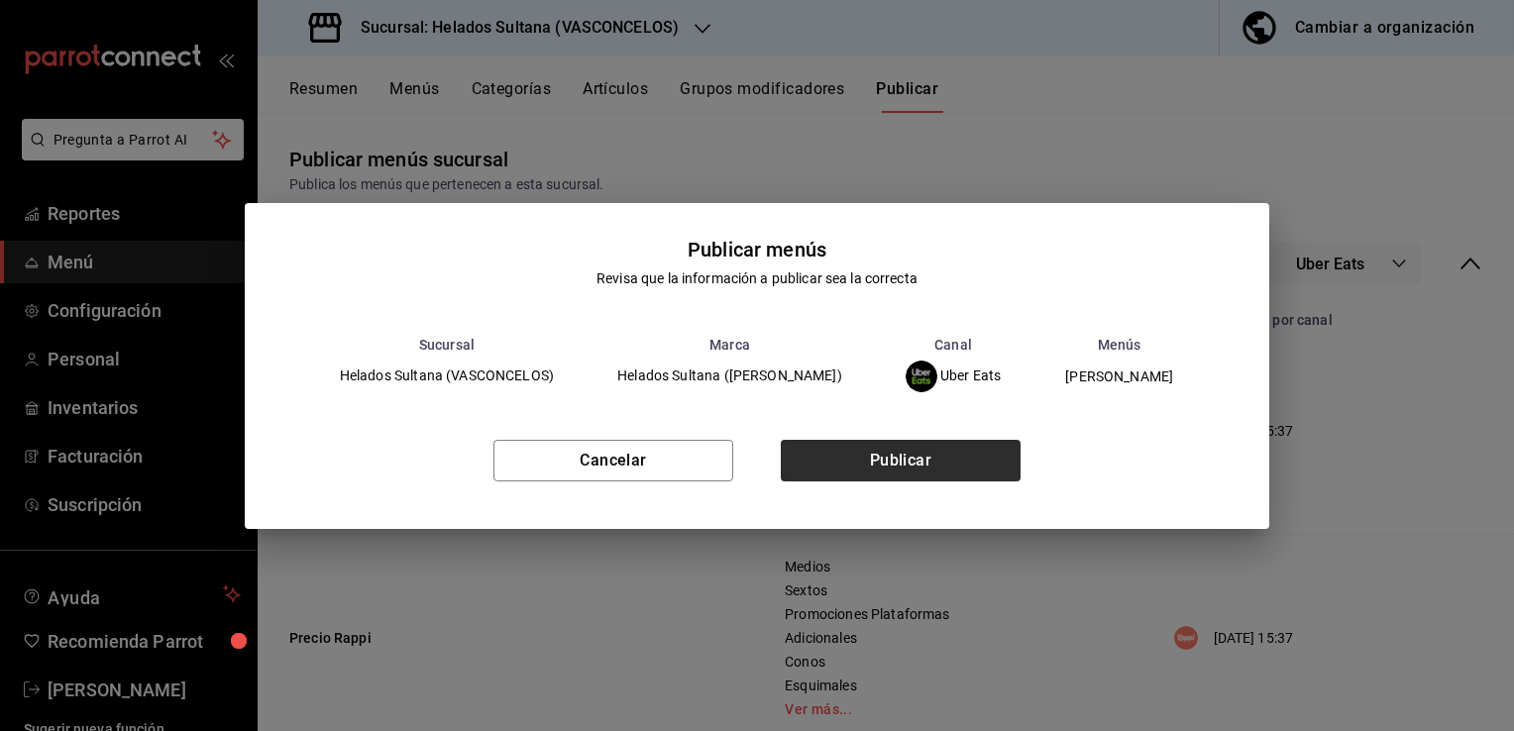 This screenshot has width=1514, height=731. Describe the element at coordinates (729, 345) in the screenshot. I see `th: Marca` at that location.